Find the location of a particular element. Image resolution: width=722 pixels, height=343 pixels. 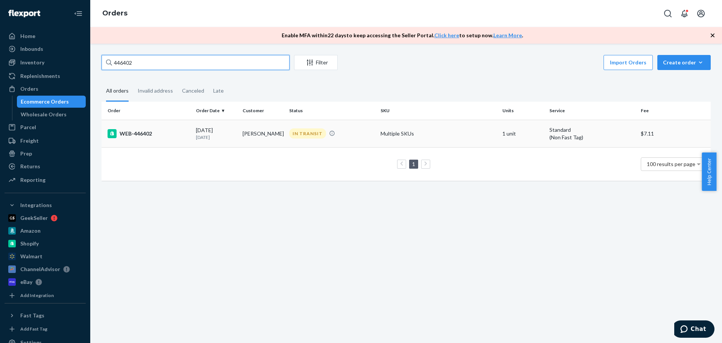

button: Help Center is located at coordinates (709, 172).